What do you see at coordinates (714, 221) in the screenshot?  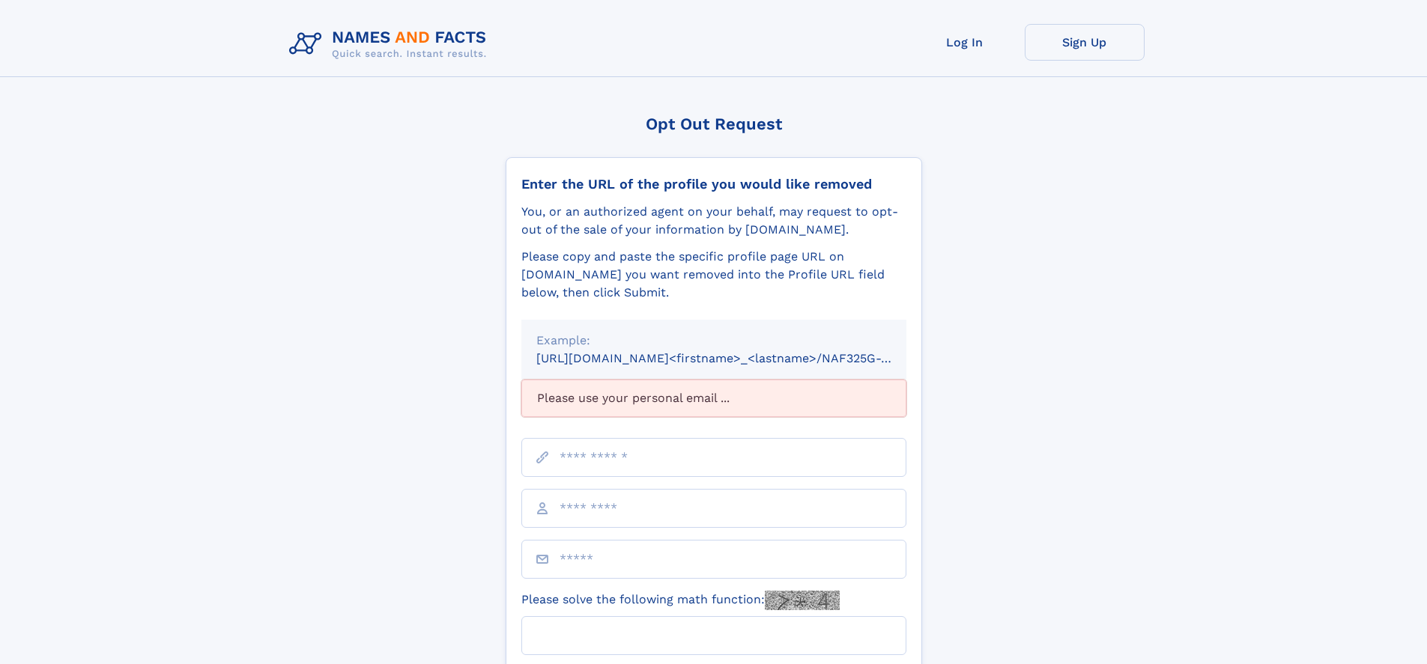 I see `div: You, or an authorized agent on your behalf, may request to opt-out of the sale of your informatio...` at bounding box center [714, 221].